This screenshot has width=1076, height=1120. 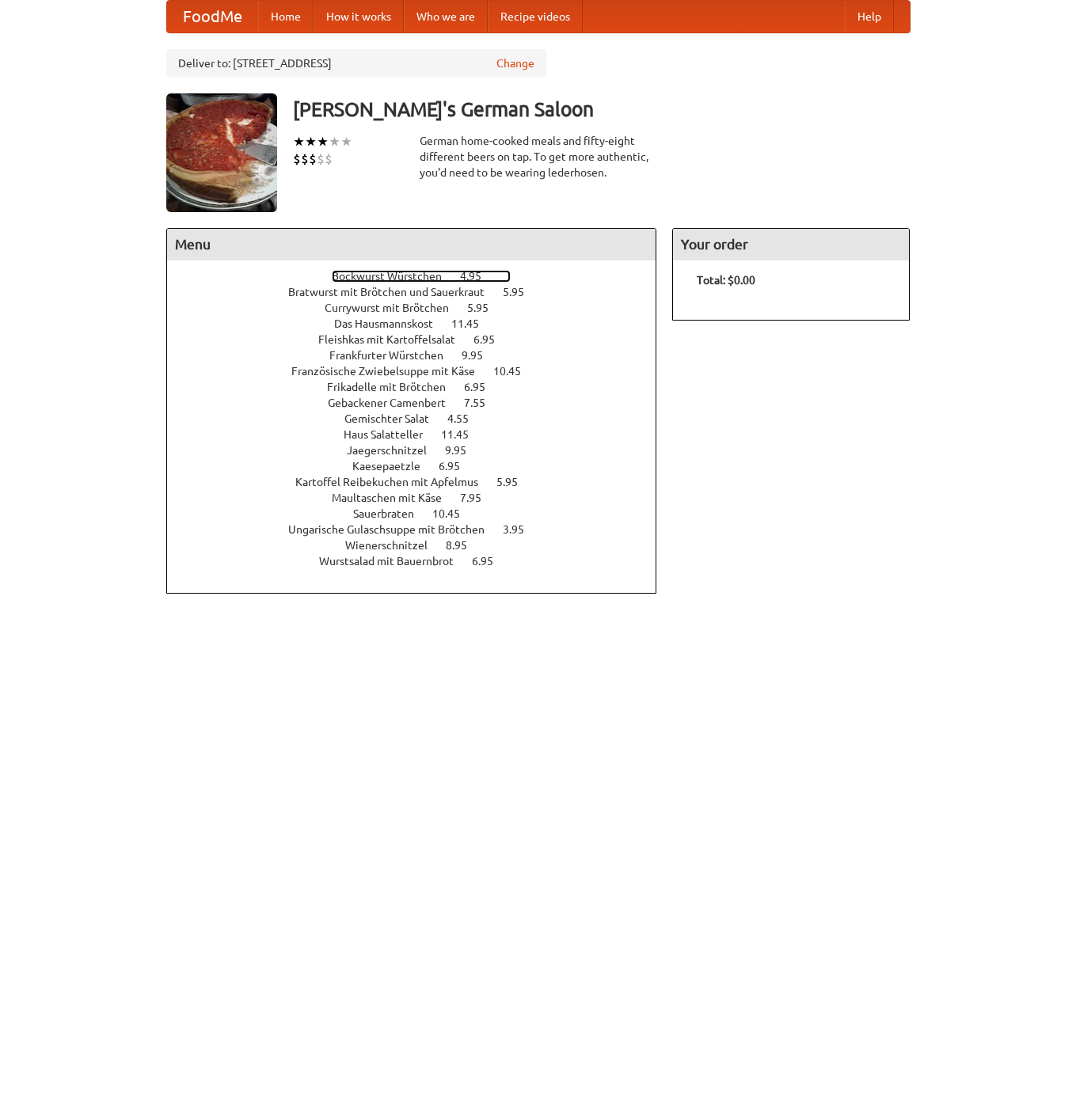 I want to click on h4: Your order, so click(x=791, y=245).